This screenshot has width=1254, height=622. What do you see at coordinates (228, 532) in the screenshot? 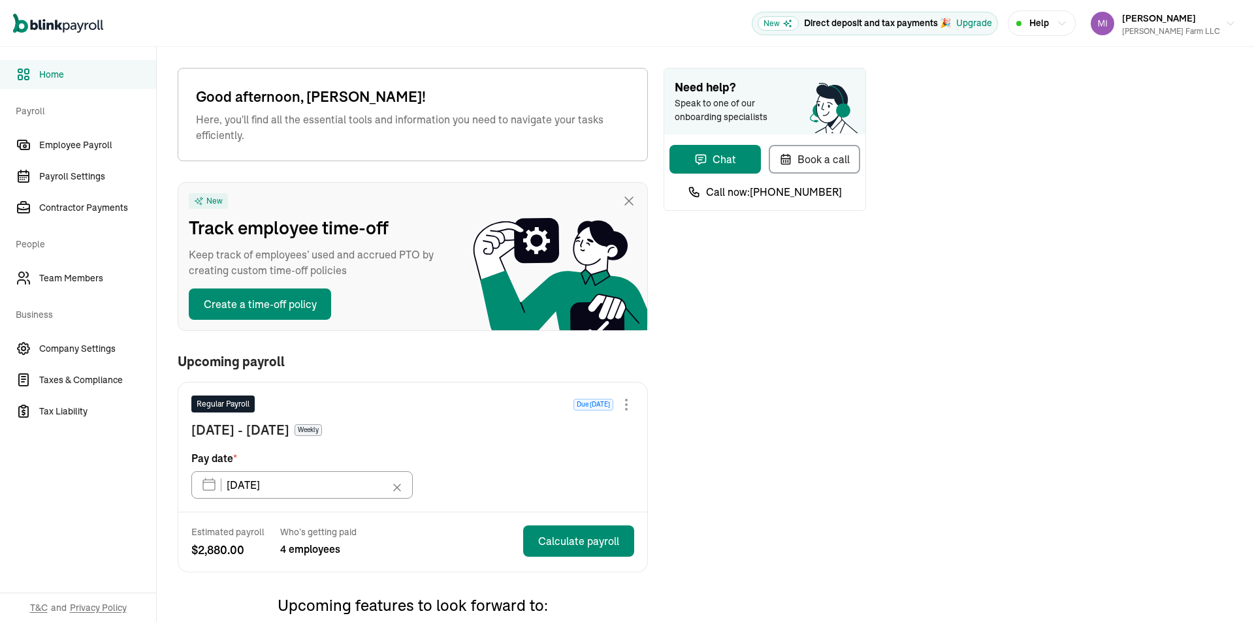
I see `span: Estimated payroll` at bounding box center [228, 532].